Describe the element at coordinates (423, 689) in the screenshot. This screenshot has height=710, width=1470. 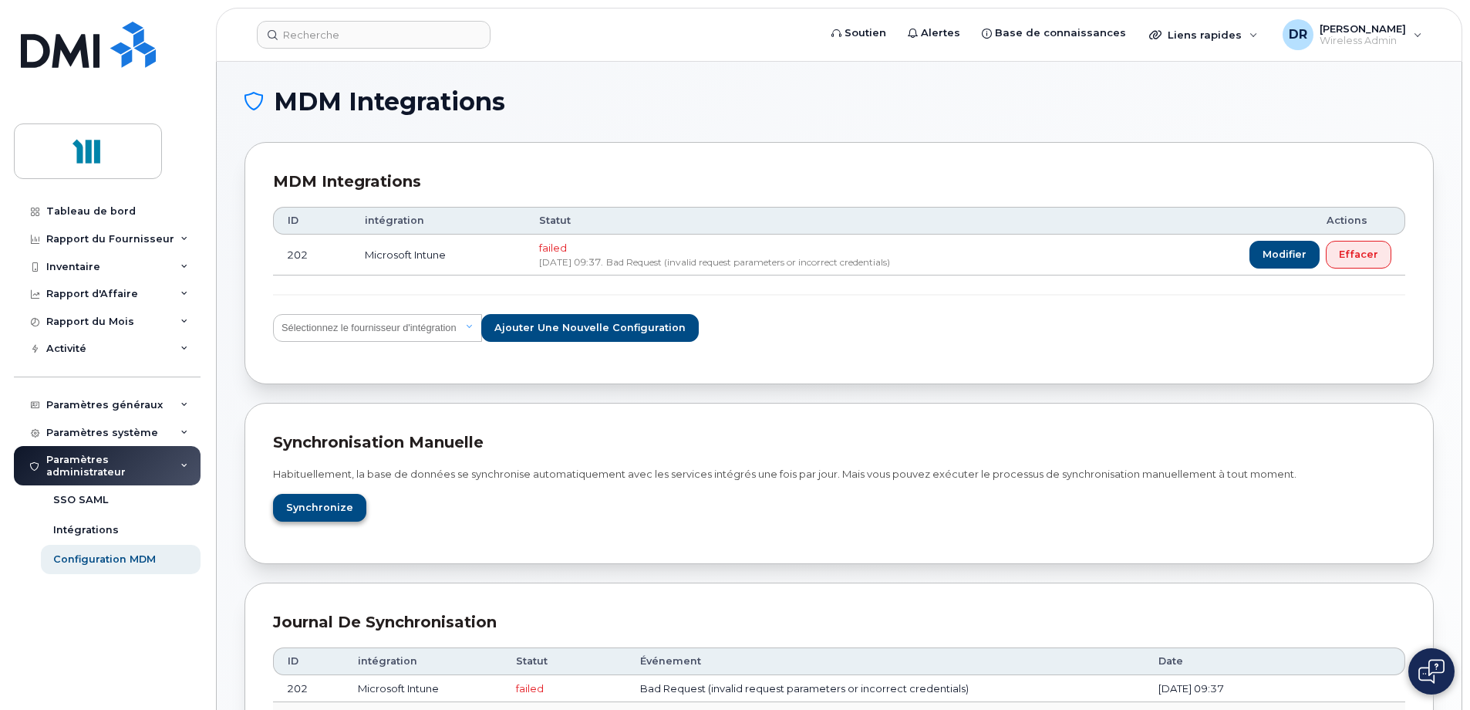
I see `td: Microsoft Intune` at that location.